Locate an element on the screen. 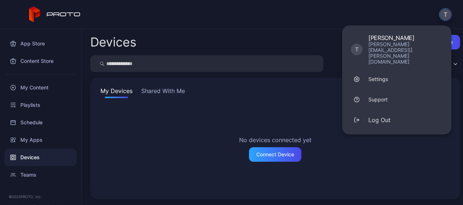 The image size is (463, 205). button: My Devices is located at coordinates (116, 92).